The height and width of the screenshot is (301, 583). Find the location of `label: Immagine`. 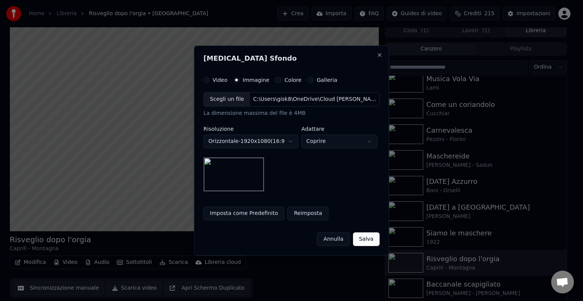

label: Immagine is located at coordinates (256, 80).